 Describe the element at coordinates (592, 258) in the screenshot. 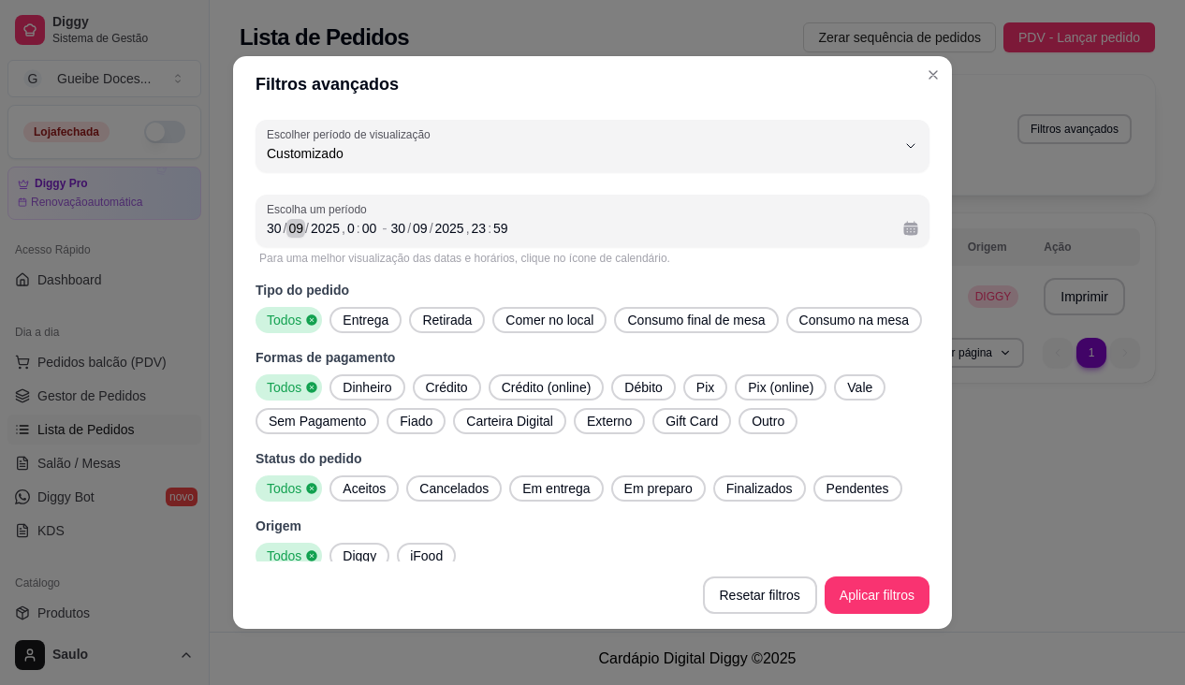

I see `div: Para uma melhor visualização das datas e horários, clique no ícone de calendário.` at that location.